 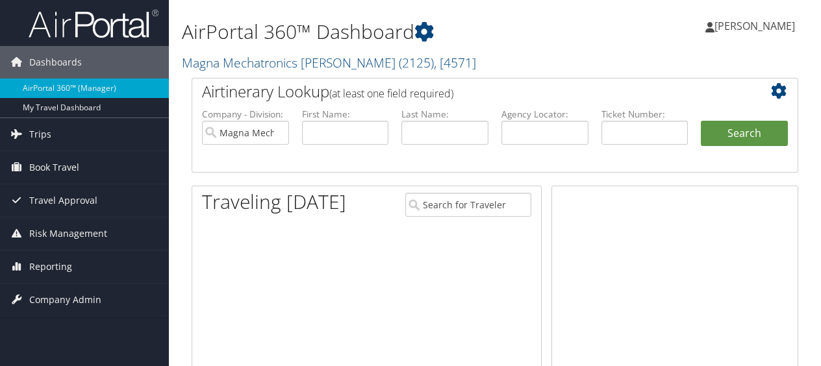 What do you see at coordinates (245, 114) in the screenshot?
I see `label: Company - Division:` at bounding box center [245, 114].